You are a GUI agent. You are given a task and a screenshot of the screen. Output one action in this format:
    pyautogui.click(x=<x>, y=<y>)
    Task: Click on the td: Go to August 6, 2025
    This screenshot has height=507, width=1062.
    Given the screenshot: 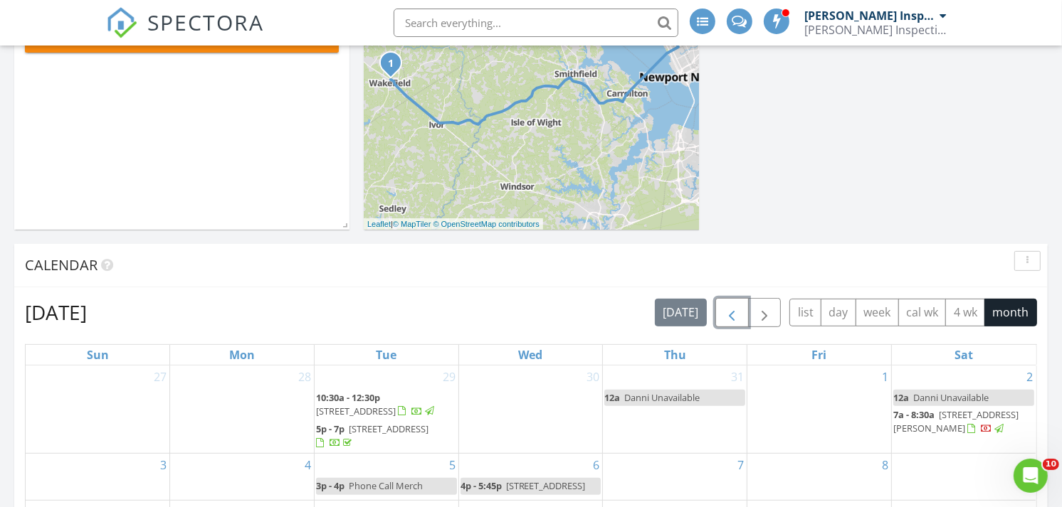 What is the action you would take?
    pyautogui.click(x=530, y=477)
    